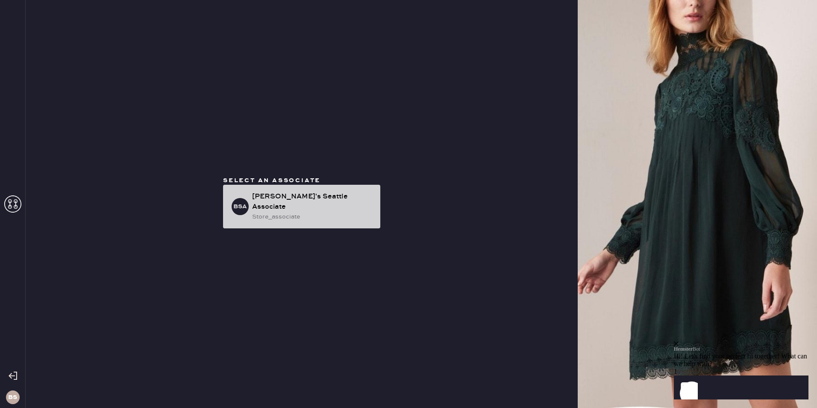  What do you see at coordinates (272, 180) in the screenshot?
I see `span: Select an associate` at bounding box center [272, 180].